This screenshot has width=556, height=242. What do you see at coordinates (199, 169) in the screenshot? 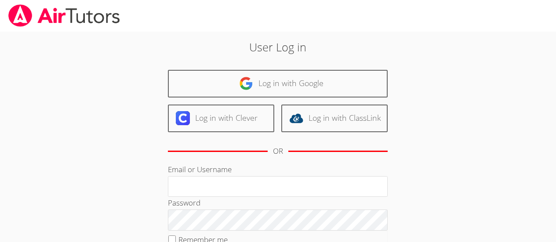
I see `label: Email or Username` at bounding box center [199, 169].